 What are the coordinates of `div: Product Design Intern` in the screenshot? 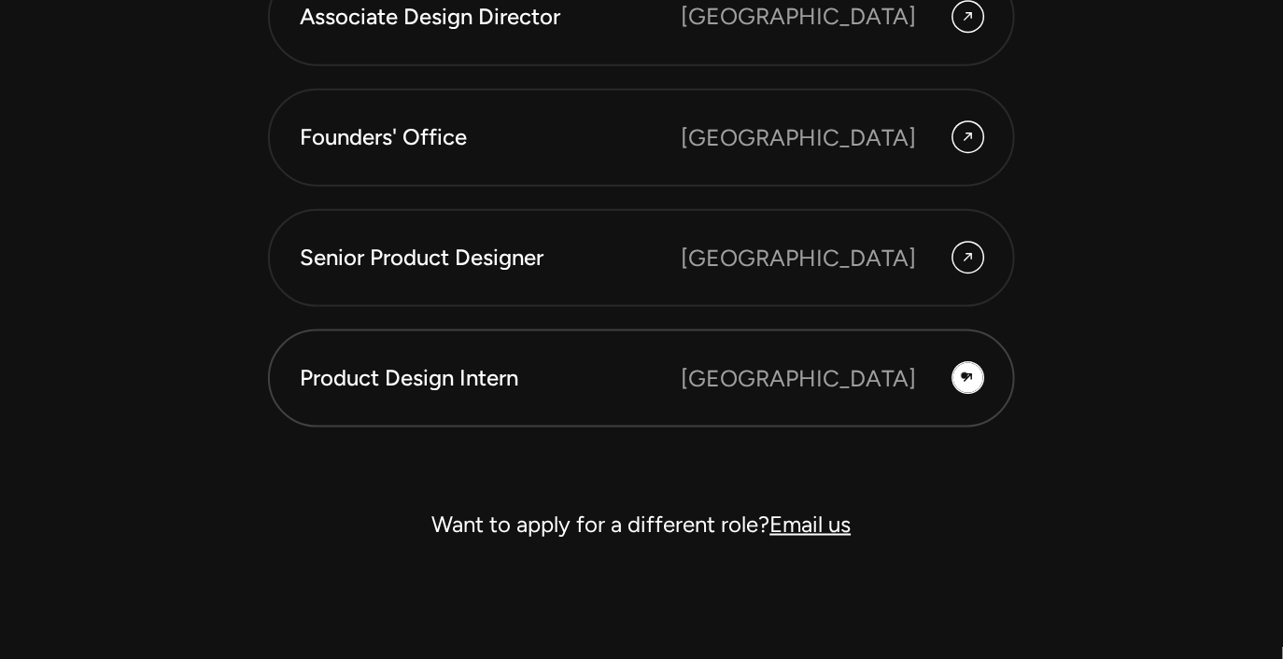 It's located at (490, 378).